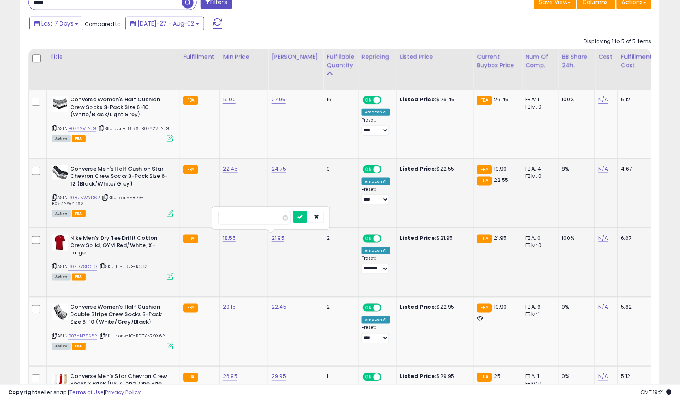 The height and width of the screenshot is (401, 680). Describe the element at coordinates (74, 393) in the screenshot. I see `div: seller snap | |` at that location.